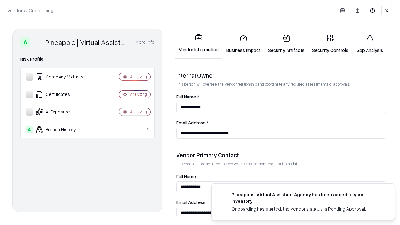  What do you see at coordinates (63, 77) in the screenshot?
I see `div: Company Maturity` at bounding box center [63, 77].